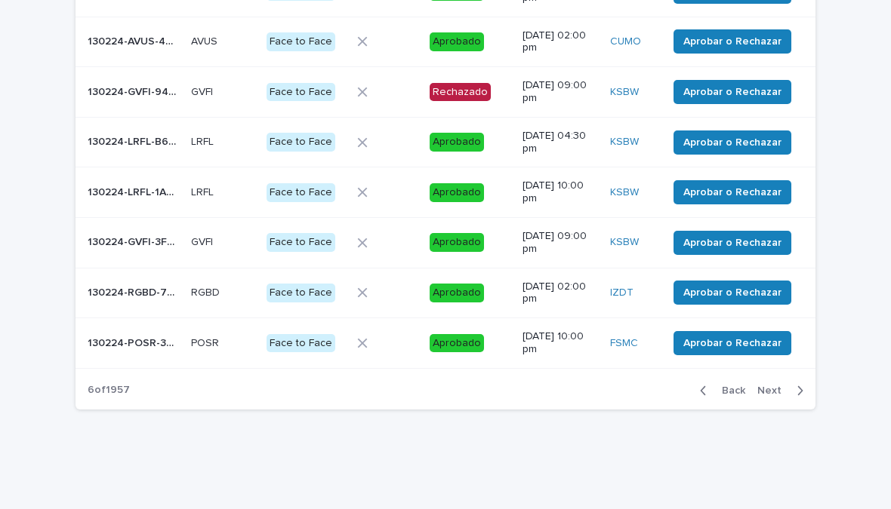 This screenshot has width=891, height=509. I want to click on p: 130224-LRFL-1A6188, so click(134, 191).